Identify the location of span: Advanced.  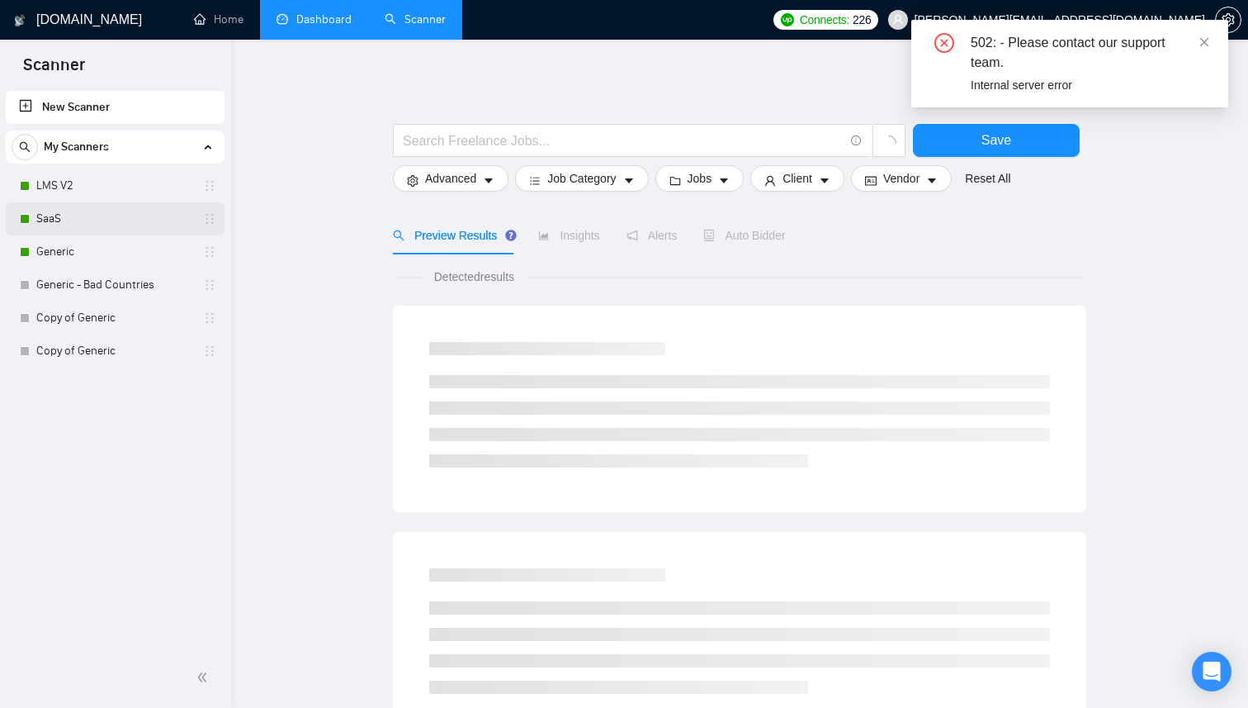
(451, 178).